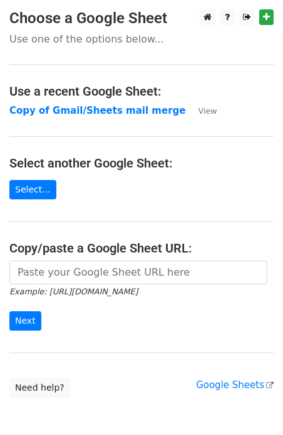 The image size is (283, 435). I want to click on a: Select..., so click(33, 189).